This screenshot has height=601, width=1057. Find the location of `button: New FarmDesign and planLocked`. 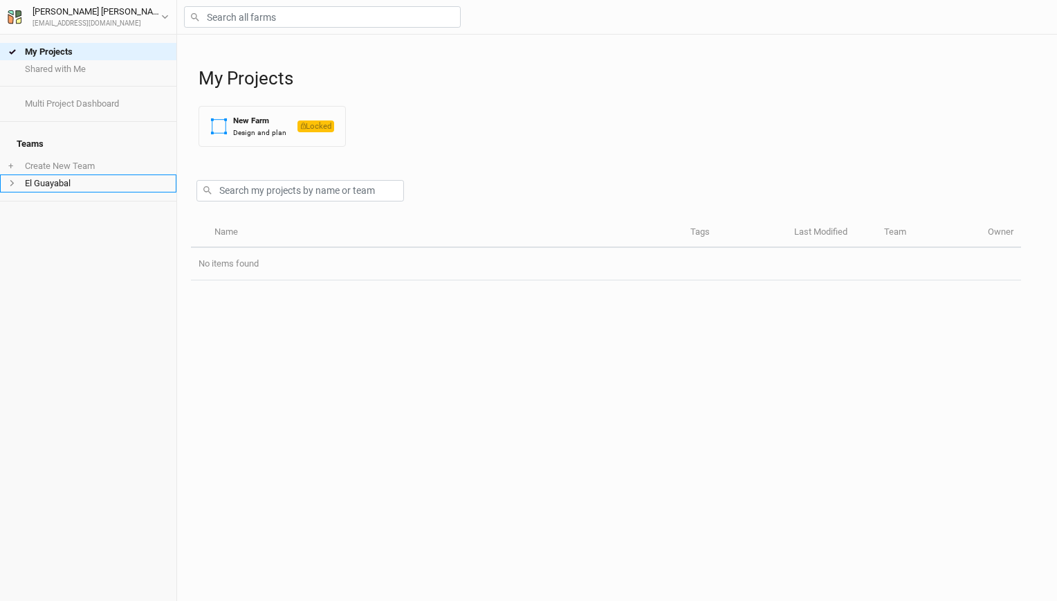

button: New FarmDesign and planLocked is located at coordinates (272, 126).